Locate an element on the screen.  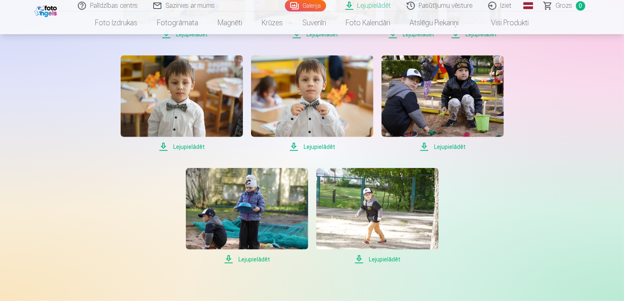
a: Foto kalendāri is located at coordinates (368, 23).